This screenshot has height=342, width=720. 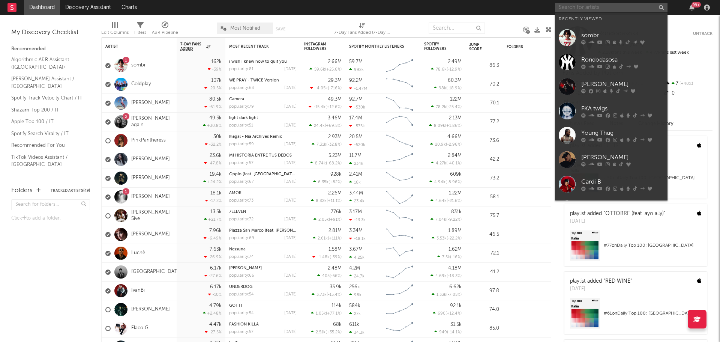 What do you see at coordinates (336, 257) in the screenshot?
I see `span: -59 %` at bounding box center [336, 257].